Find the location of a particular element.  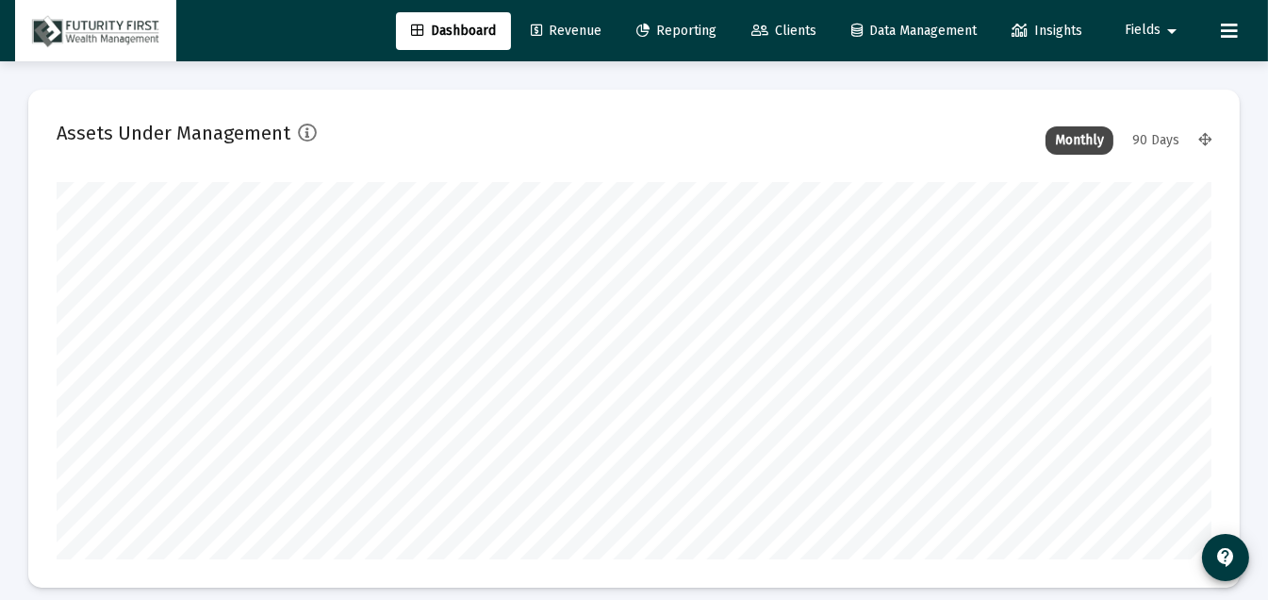

img: Dashboard is located at coordinates (95, 31).